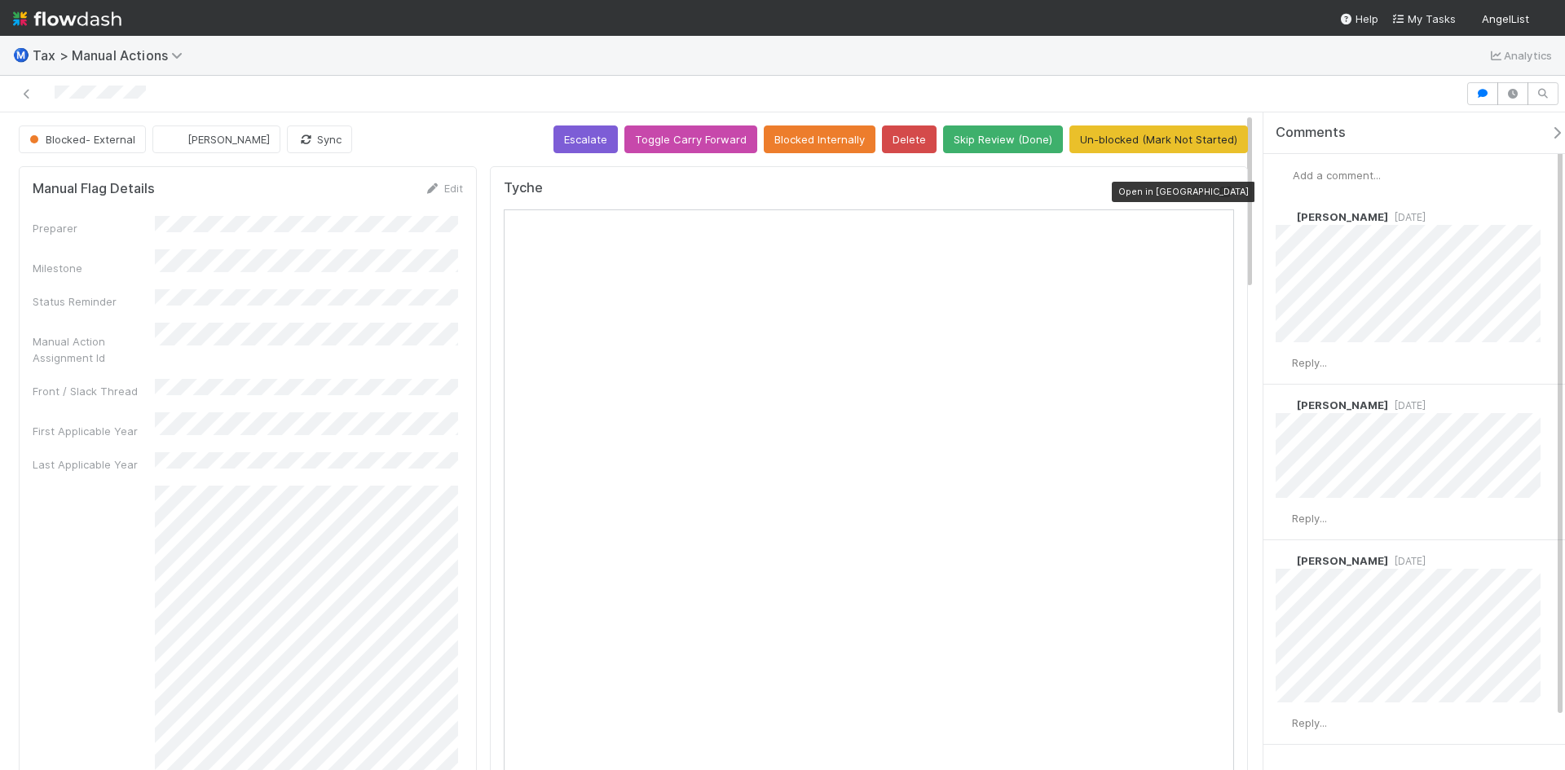  I want to click on h5: Manual Flag Details, so click(94, 189).